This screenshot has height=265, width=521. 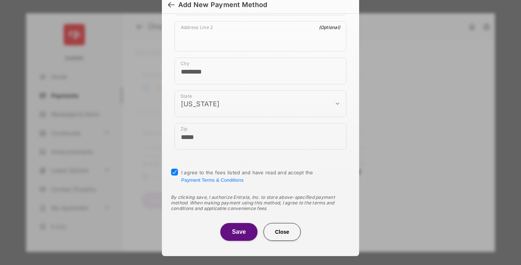 I want to click on button: Save, so click(x=239, y=232).